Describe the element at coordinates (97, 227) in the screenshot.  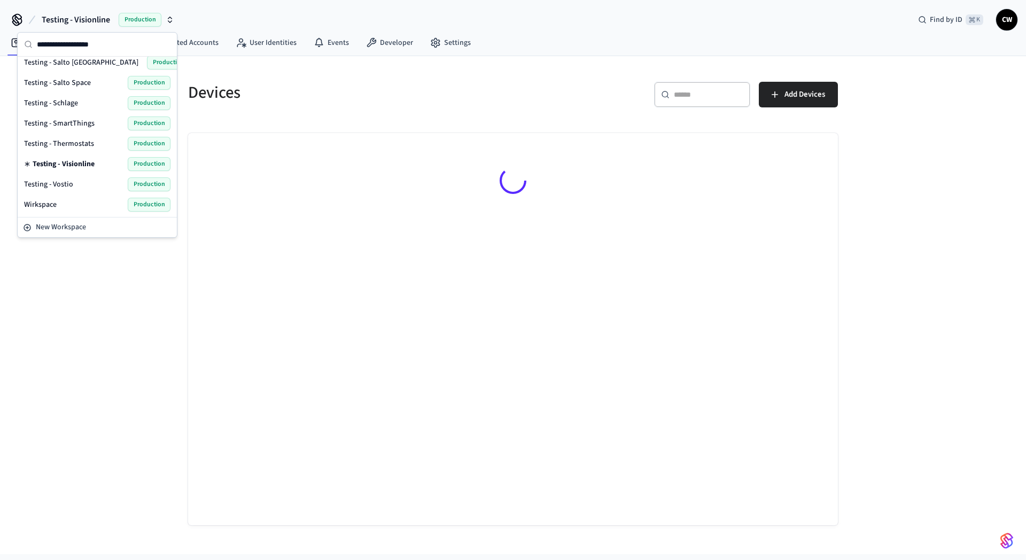
I see `button: New Workspace` at that location.